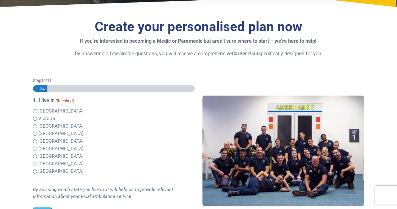 This screenshot has height=209, width=397. Describe the element at coordinates (41, 88) in the screenshot. I see `span: 9%` at that location.